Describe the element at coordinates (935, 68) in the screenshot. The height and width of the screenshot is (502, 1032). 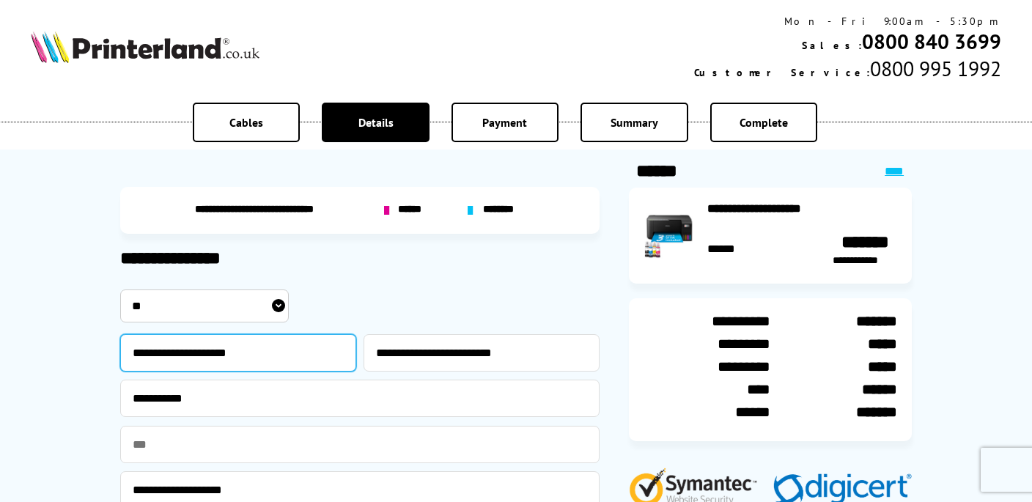
I see `span: 0800 995 1992` at that location.